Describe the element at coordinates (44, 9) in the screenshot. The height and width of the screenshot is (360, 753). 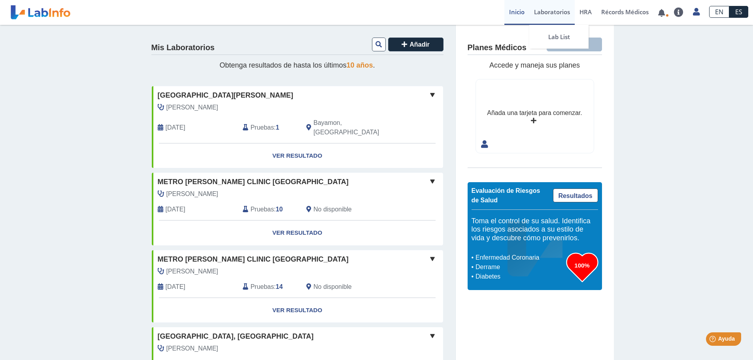
I see `span: Ayuda` at that location.